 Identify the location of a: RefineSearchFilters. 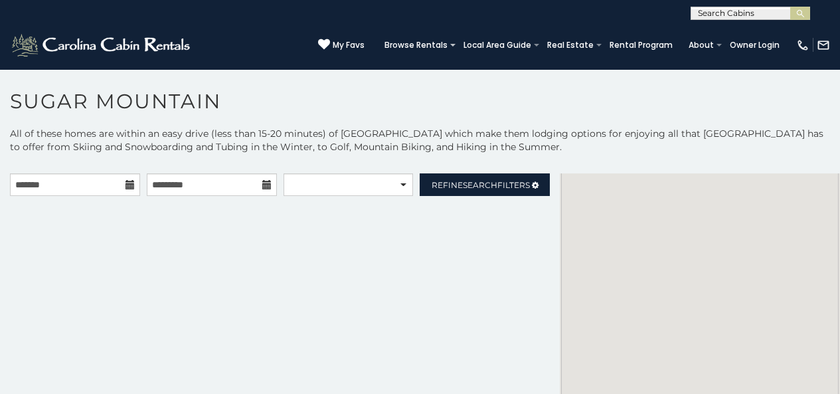
(485, 185).